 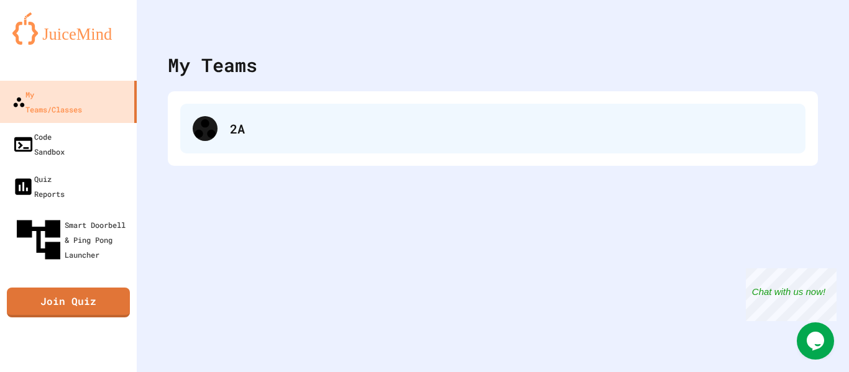 I want to click on div: My Teams, so click(x=213, y=65).